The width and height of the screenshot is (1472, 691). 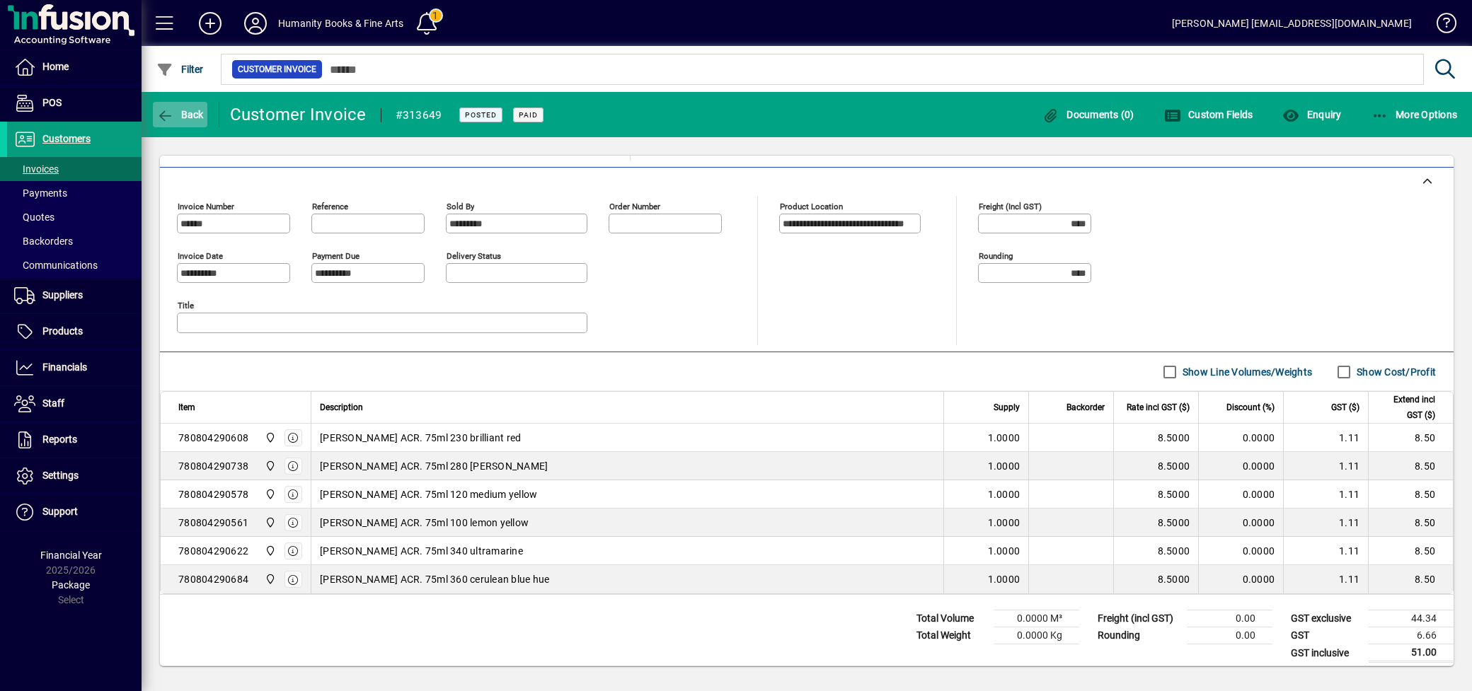 What do you see at coordinates (71, 585) in the screenshot?
I see `span: Package` at bounding box center [71, 585].